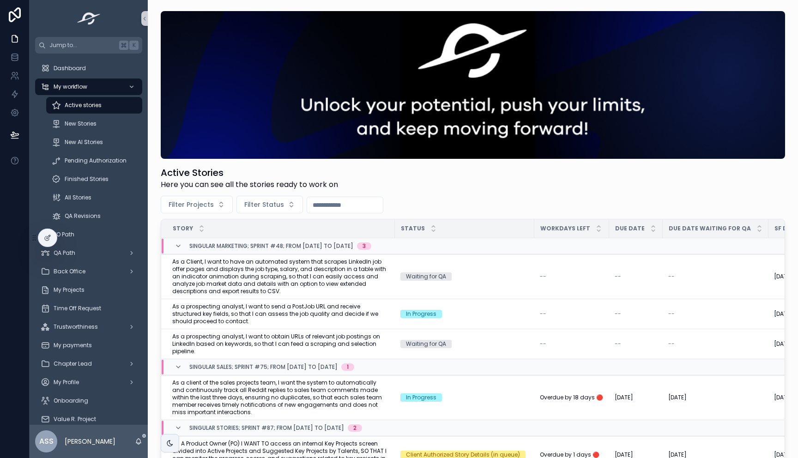 This screenshot has width=798, height=458. Describe the element at coordinates (94, 105) in the screenshot. I see `a: Active stories` at that location.